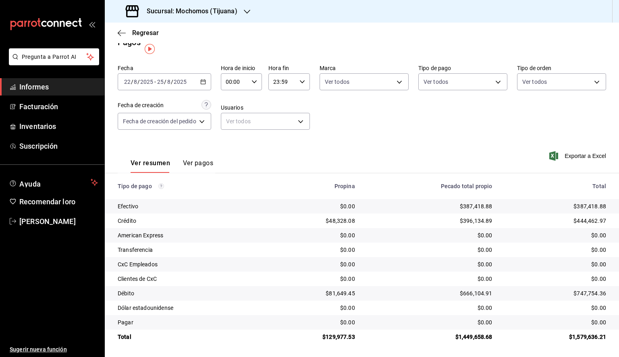 The width and height of the screenshot is (619, 357). Describe the element at coordinates (38, 349) in the screenshot. I see `font: Sugerir nueva función` at that location.